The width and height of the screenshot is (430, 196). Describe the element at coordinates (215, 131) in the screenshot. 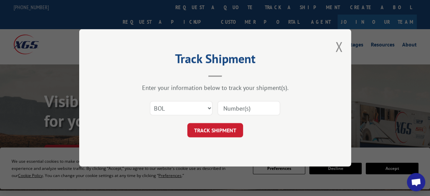

I see `button: TRACK SHIPMENT` at that location.